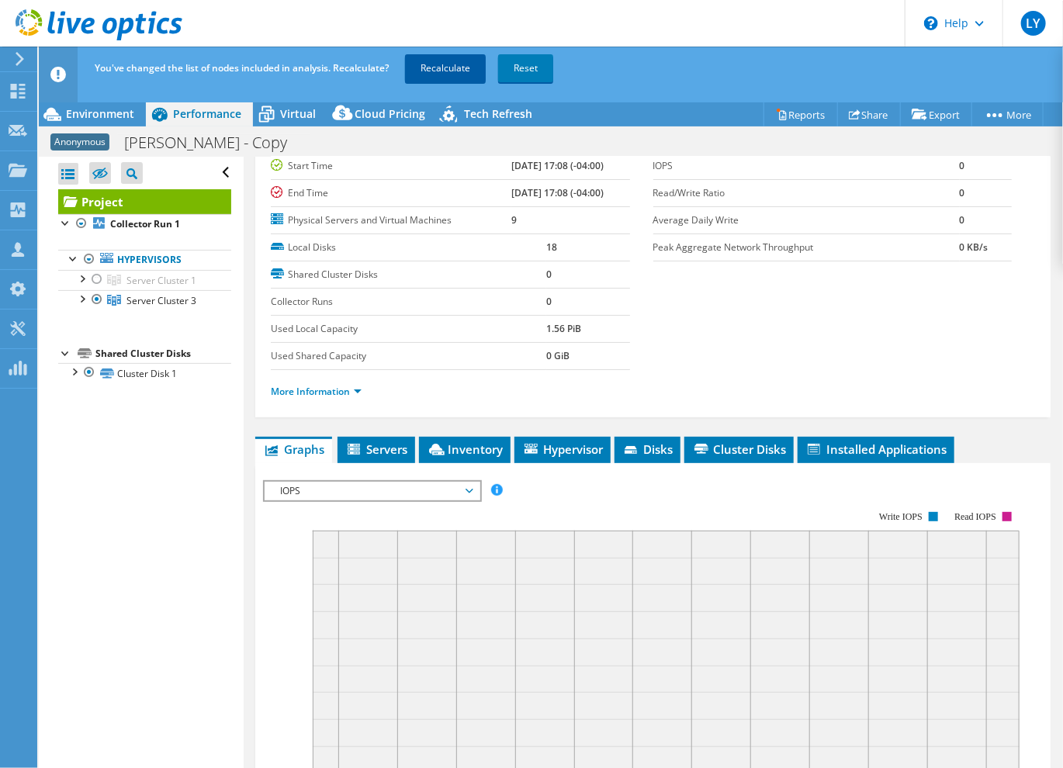 The width and height of the screenshot is (1063, 768). What do you see at coordinates (806, 193) in the screenshot?
I see `label: Read/Write Ratio` at bounding box center [806, 193].